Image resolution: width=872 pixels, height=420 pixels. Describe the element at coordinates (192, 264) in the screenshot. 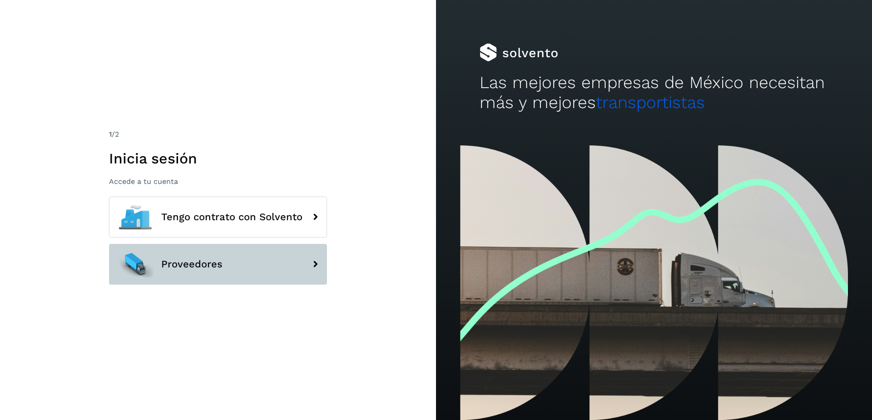

I see `span: Proveedores` at that location.